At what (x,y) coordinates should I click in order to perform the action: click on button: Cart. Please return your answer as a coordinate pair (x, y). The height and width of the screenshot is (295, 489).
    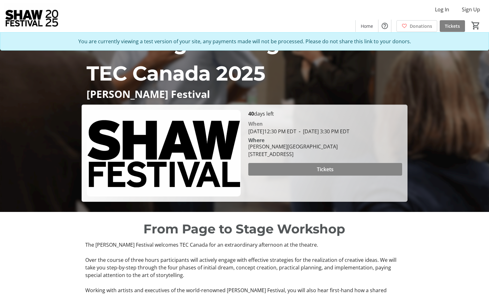
    Looking at the image, I should click on (476, 26).